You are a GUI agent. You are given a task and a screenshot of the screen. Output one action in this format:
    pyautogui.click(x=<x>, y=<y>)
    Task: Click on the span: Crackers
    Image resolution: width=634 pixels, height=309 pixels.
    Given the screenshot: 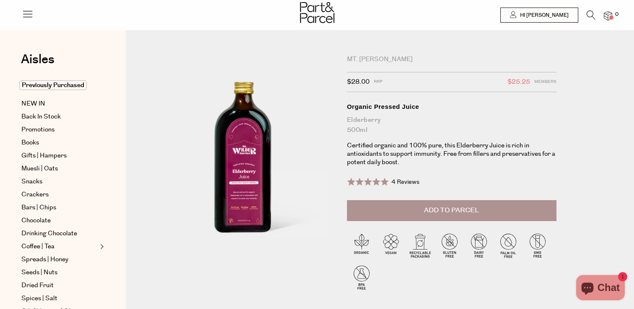 What is the action you would take?
    pyautogui.click(x=35, y=195)
    